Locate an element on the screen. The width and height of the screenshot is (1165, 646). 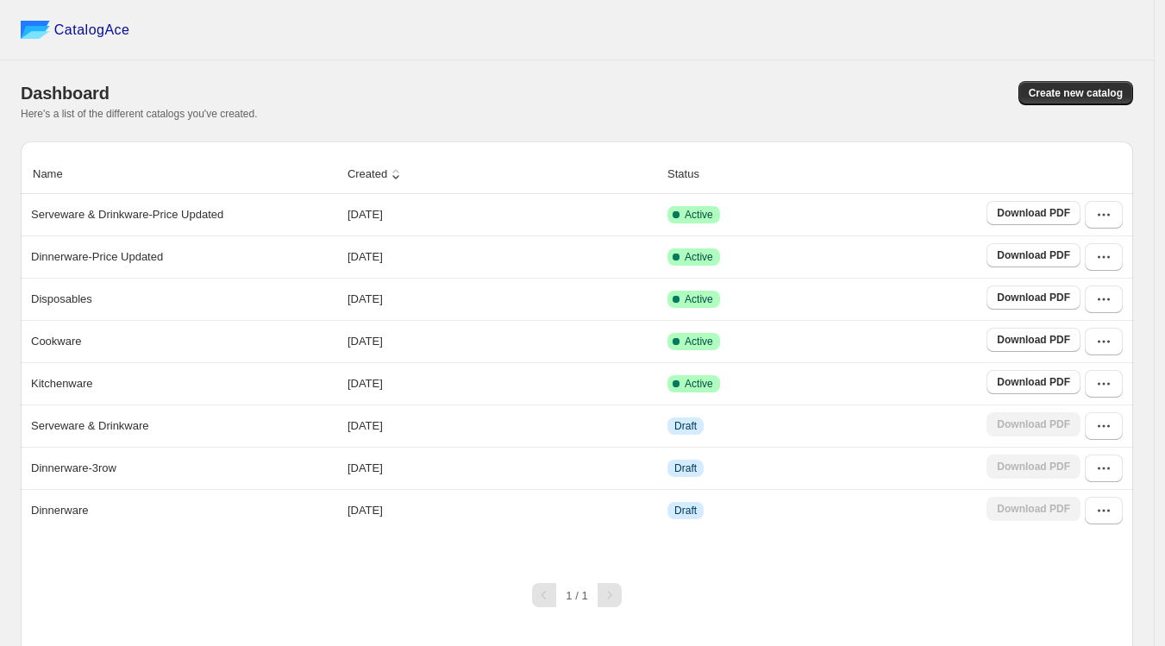
span: 1 / 1 is located at coordinates (576, 595).